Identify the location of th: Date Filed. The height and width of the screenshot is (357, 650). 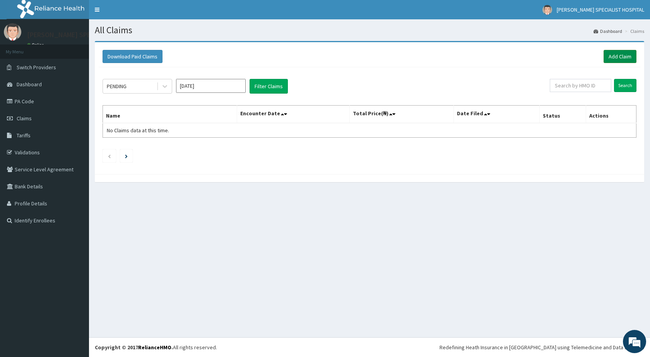
(497, 115).